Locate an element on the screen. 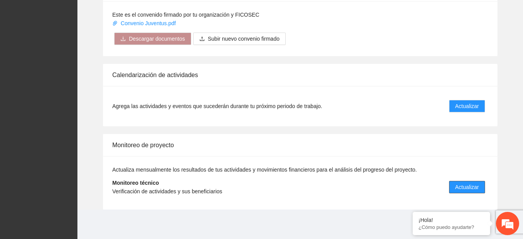 This screenshot has width=523, height=239. div: Minimizar ventana de chat en vivo is located at coordinates (136, 13).